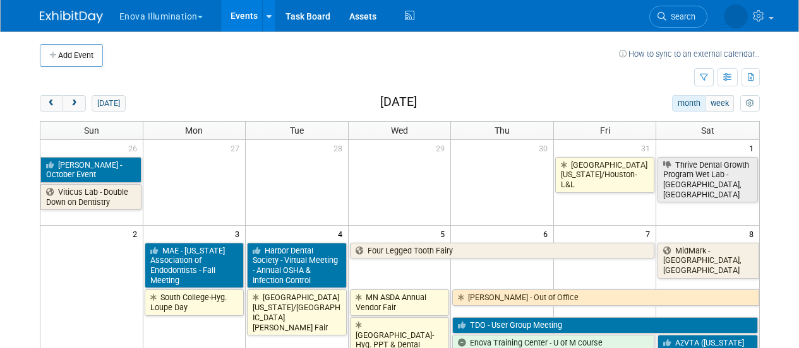  Describe the element at coordinates (92, 131) in the screenshot. I see `span: Sun` at that location.